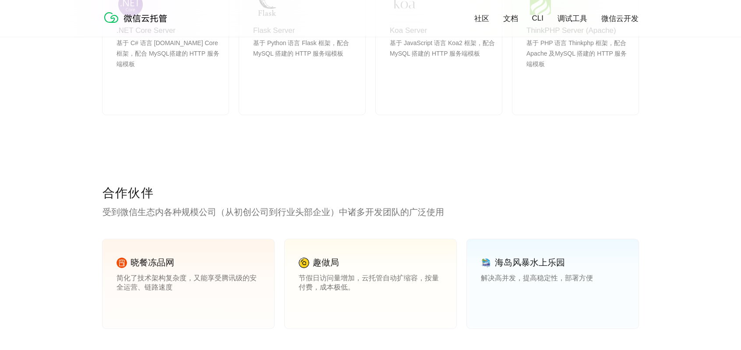 The image size is (741, 350). I want to click on p: 受到微信生态内各种规模公司（从初创公司到行业头部企业）中诸多开发团队的广泛使用, so click(370, 212).